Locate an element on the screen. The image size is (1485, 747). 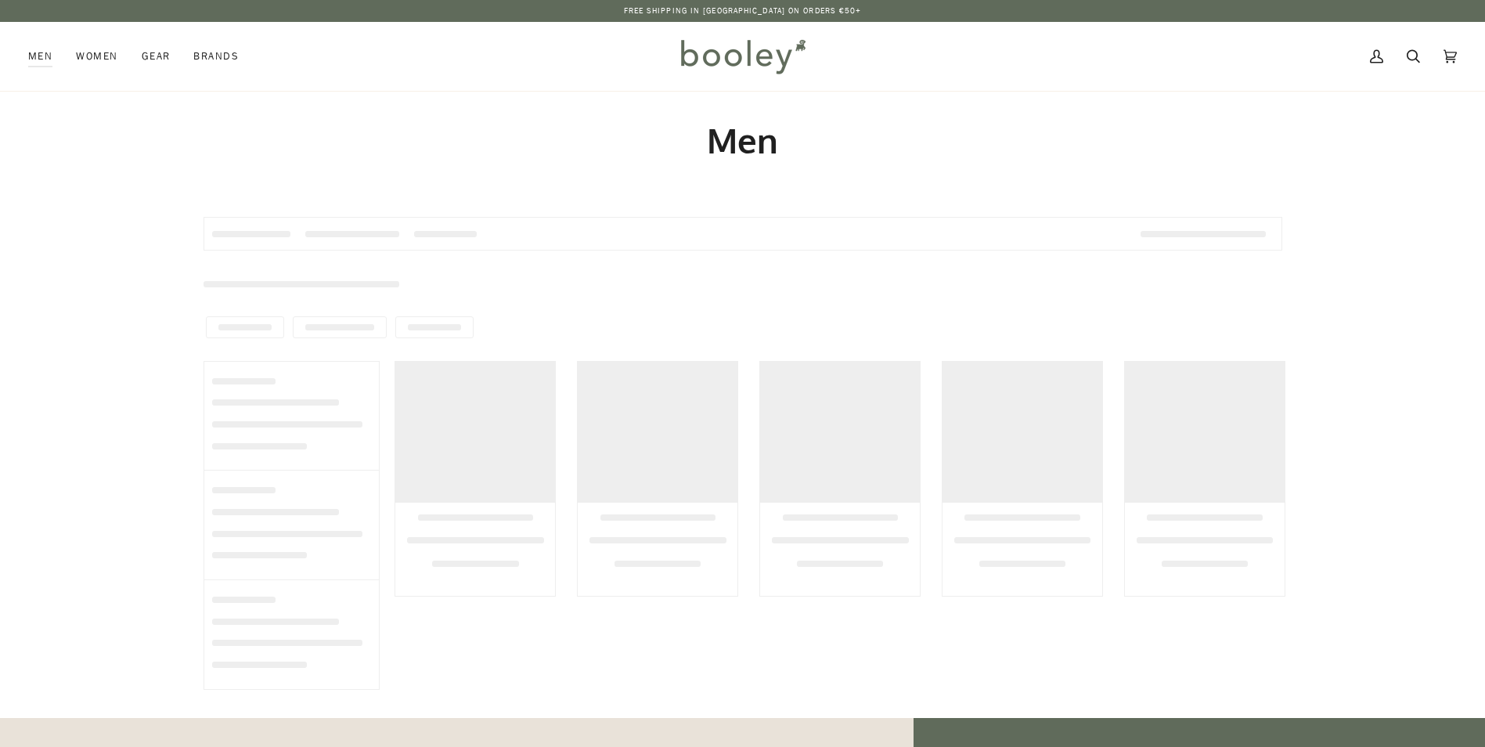
div: Brands is located at coordinates (216, 56).